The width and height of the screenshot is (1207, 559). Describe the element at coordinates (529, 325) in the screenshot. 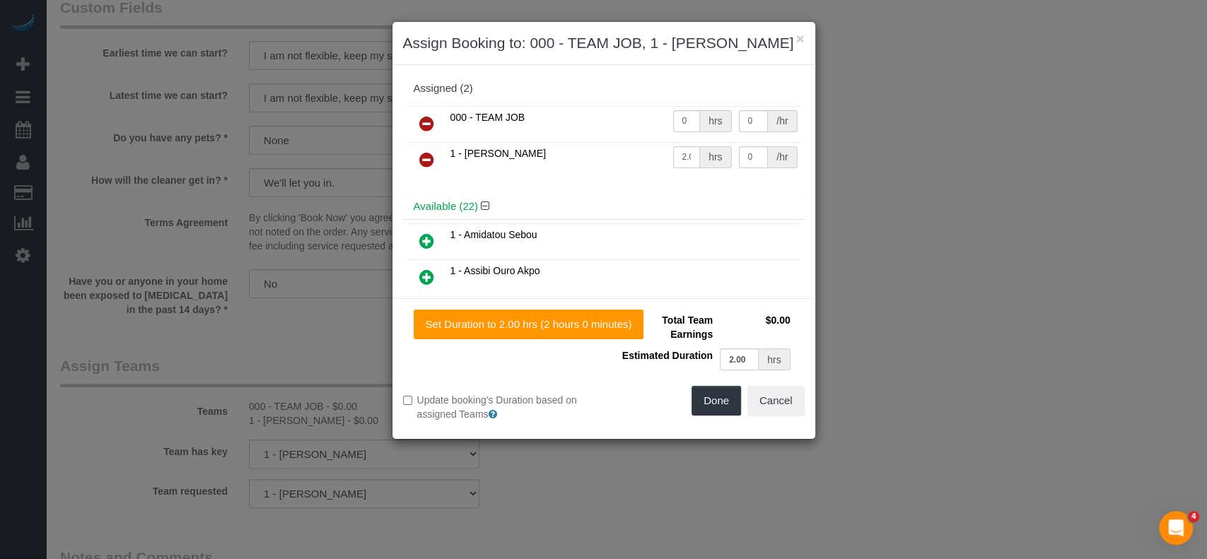

I see `button: Set Duration to 2.00 hrs (2 hours 0 minutes)` at that location.